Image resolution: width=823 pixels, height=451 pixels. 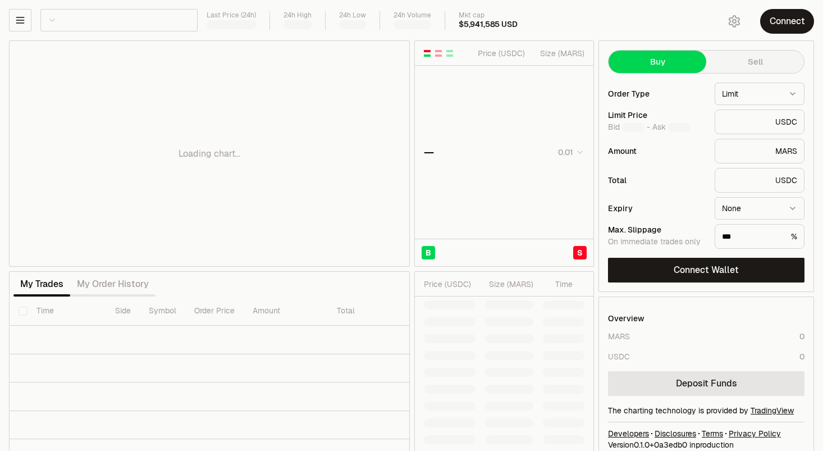 What do you see at coordinates (286, 311) in the screenshot?
I see `th: Amount` at bounding box center [286, 311].